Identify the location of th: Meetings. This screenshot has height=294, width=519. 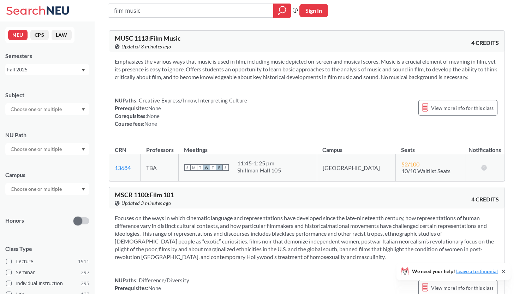
(248, 146).